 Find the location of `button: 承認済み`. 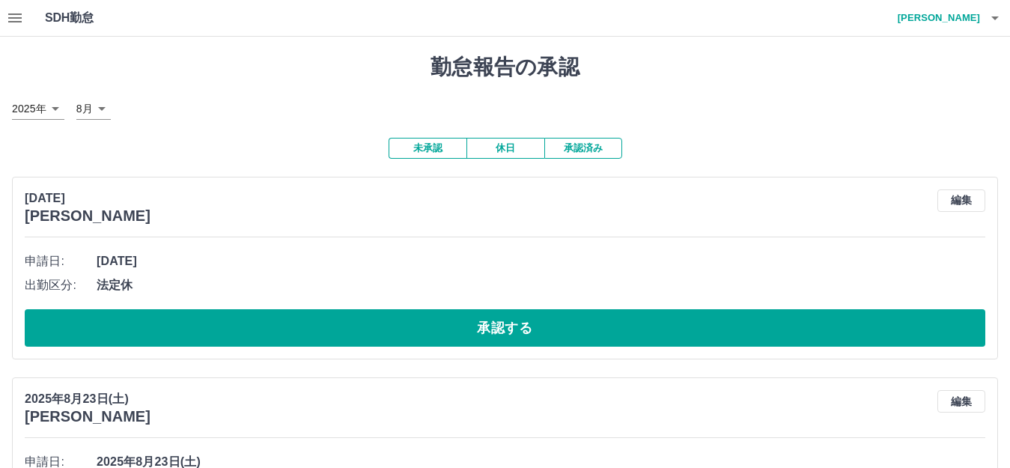

button: 承認済み is located at coordinates (583, 148).